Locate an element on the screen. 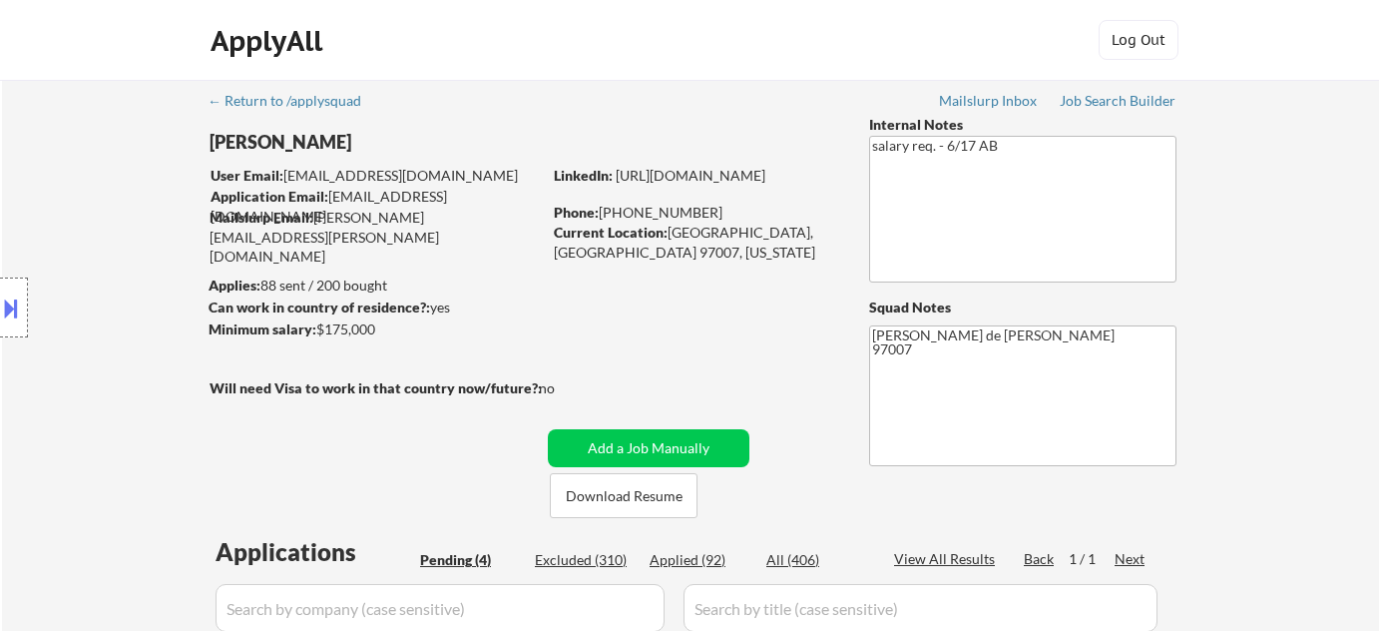 This screenshot has width=1379, height=631. div: Next is located at coordinates (1131, 559).